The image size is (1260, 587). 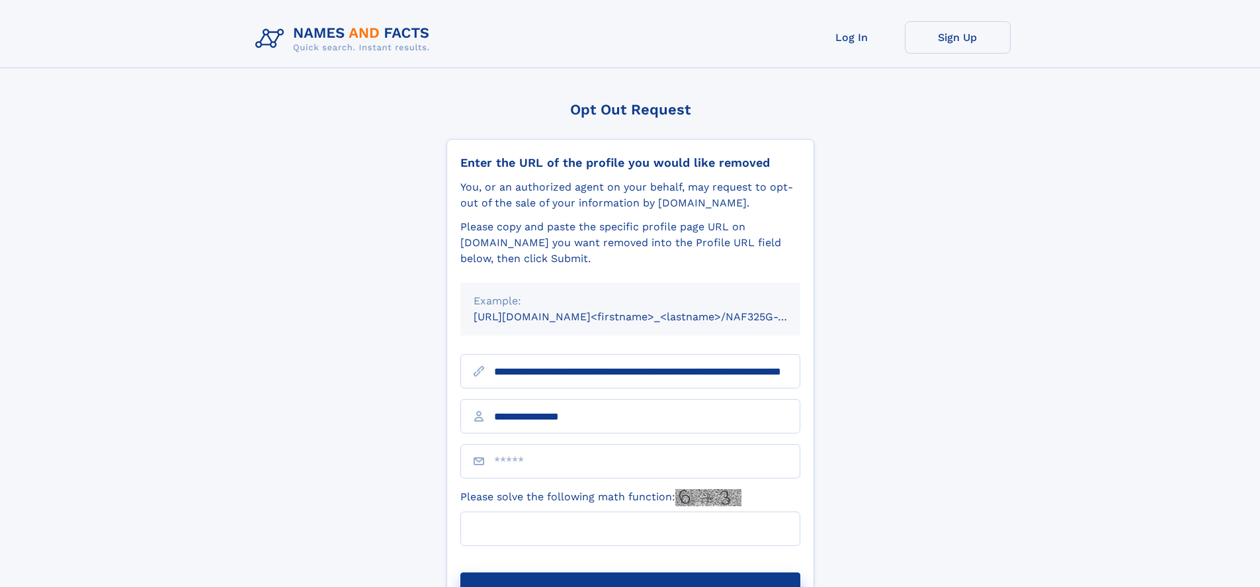 What do you see at coordinates (852, 37) in the screenshot?
I see `a: Log In` at bounding box center [852, 37].